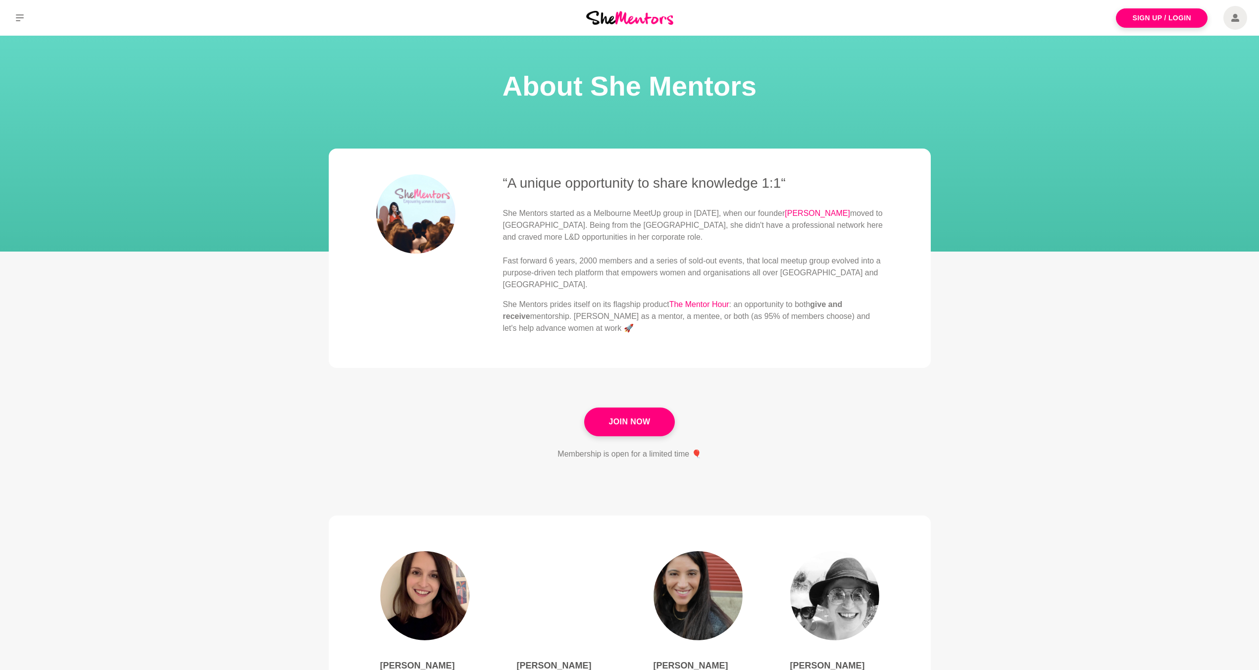 Image resolution: width=1259 pixels, height=670 pixels. I want to click on h3: “A unique opportunity to share knowledge 1:1“, so click(693, 183).